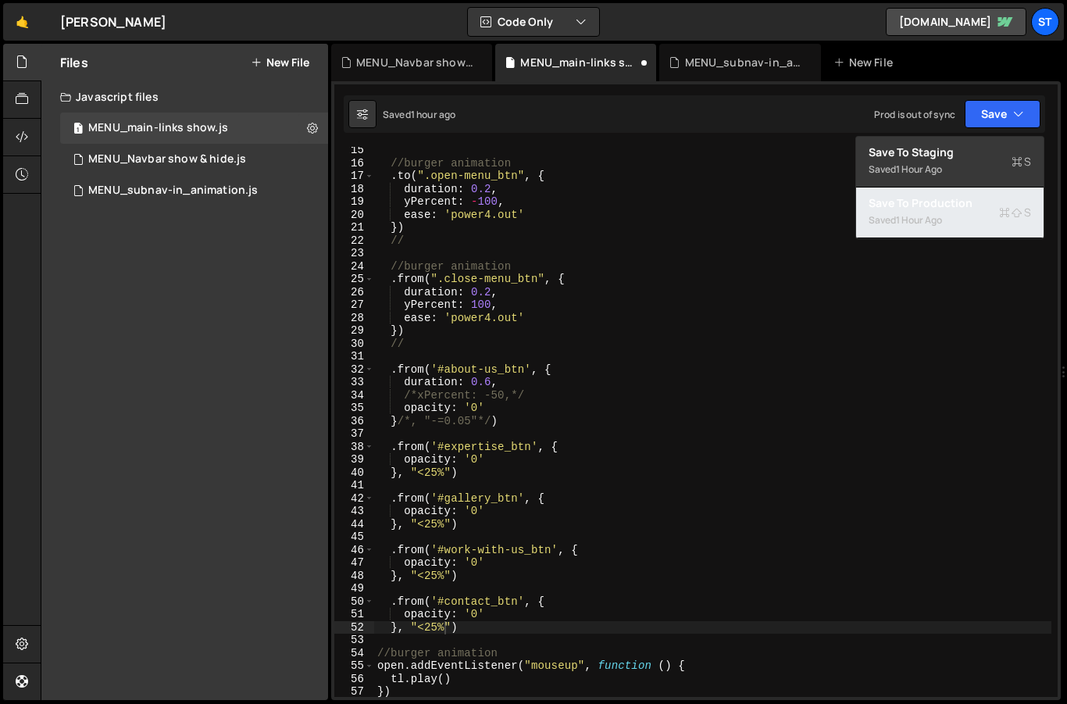 The image size is (1067, 704). I want to click on div: 39, so click(354, 459).